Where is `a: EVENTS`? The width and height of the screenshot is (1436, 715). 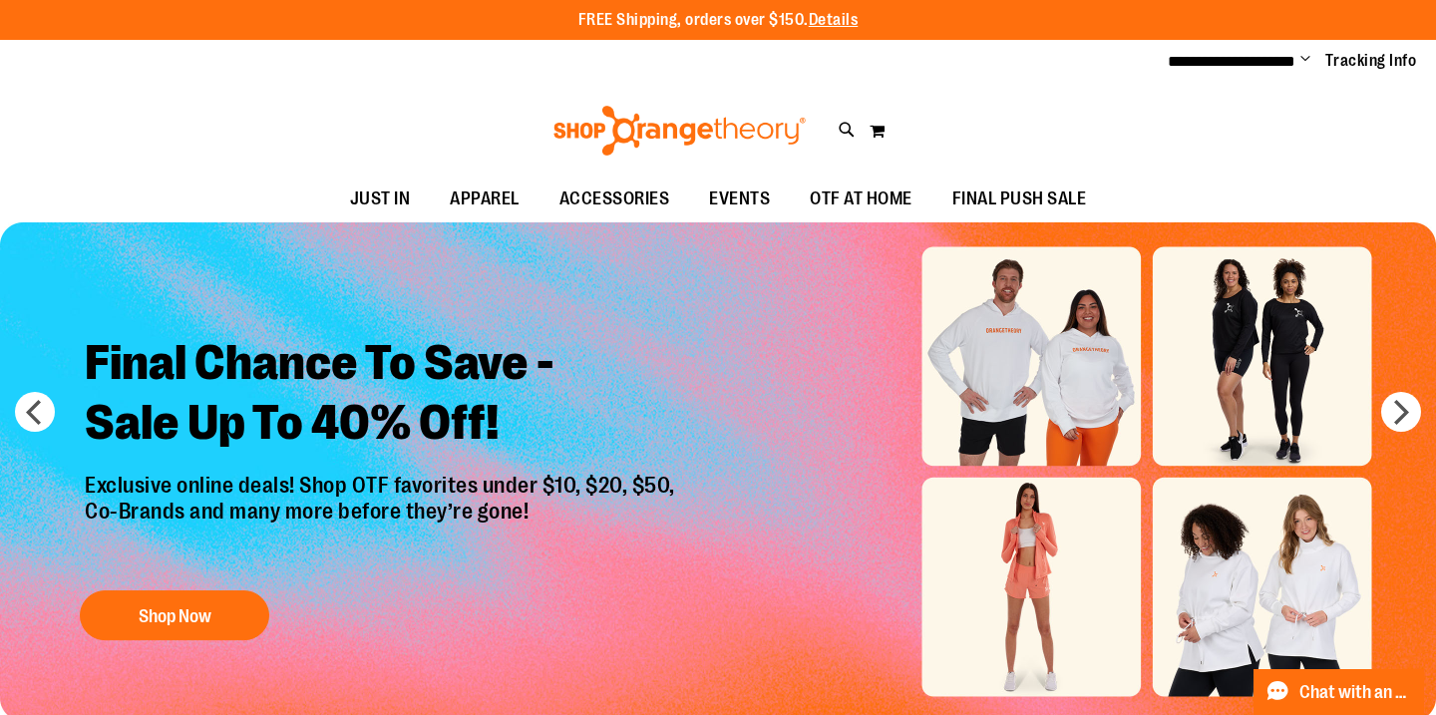
a: EVENTS is located at coordinates (739, 199).